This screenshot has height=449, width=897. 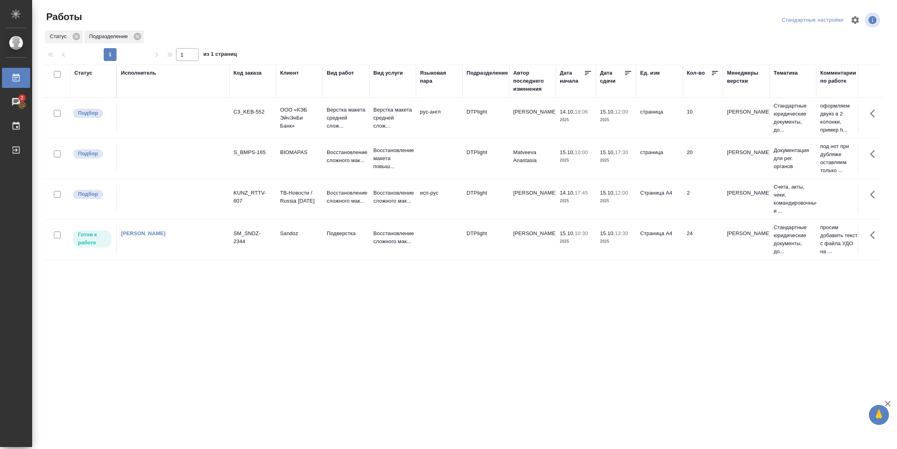 What do you see at coordinates (299, 118) in the screenshot?
I see `p: ООО «КЭБ ЭйчЭнБи Банк»` at bounding box center [299, 118].